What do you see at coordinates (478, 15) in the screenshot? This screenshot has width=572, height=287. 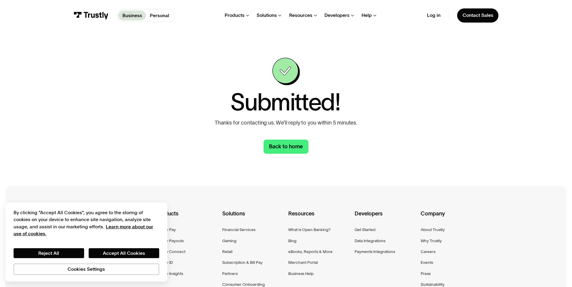 I see `div: Contact Sales` at bounding box center [478, 15].